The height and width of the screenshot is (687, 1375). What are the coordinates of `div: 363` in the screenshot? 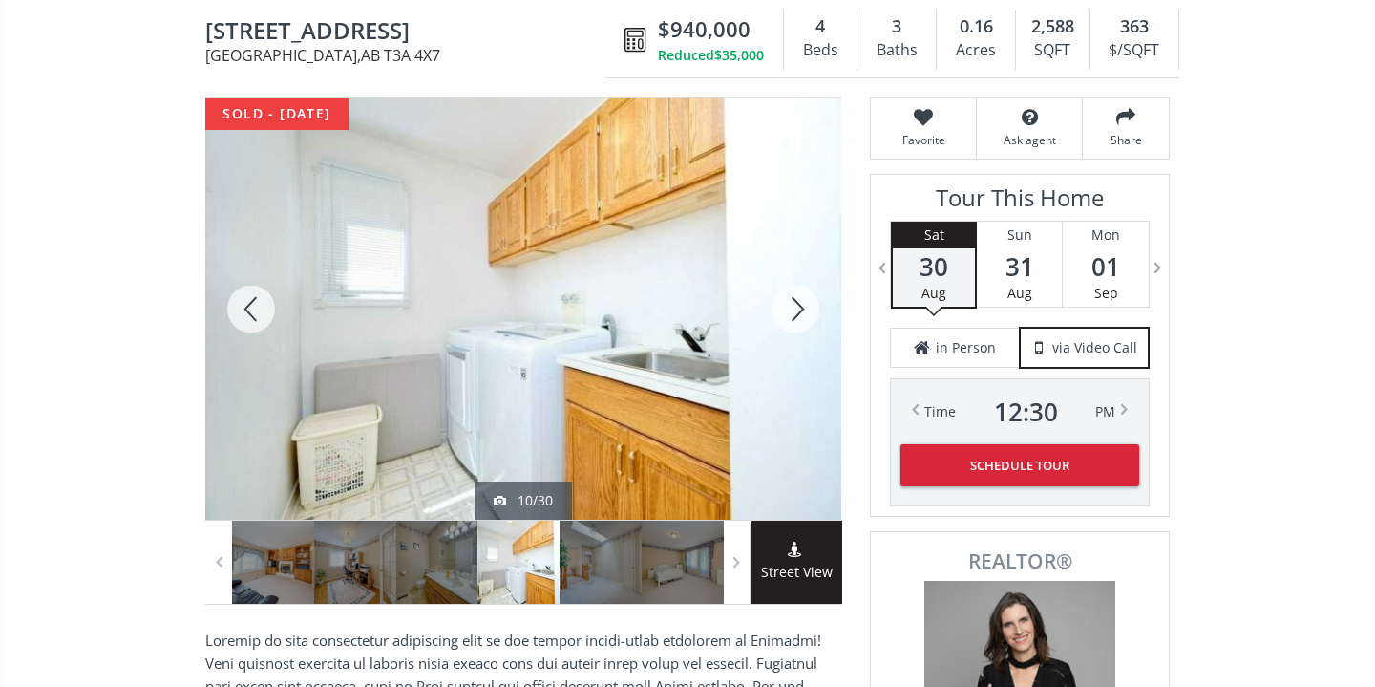 It's located at (1135, 27).